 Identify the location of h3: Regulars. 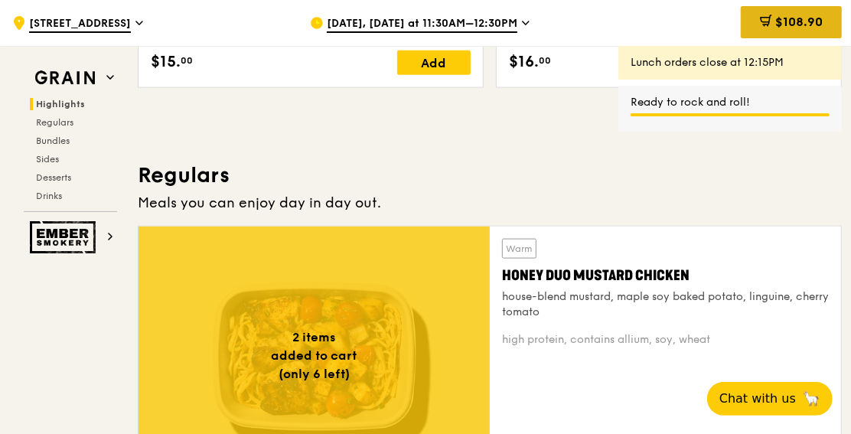
(490, 175).